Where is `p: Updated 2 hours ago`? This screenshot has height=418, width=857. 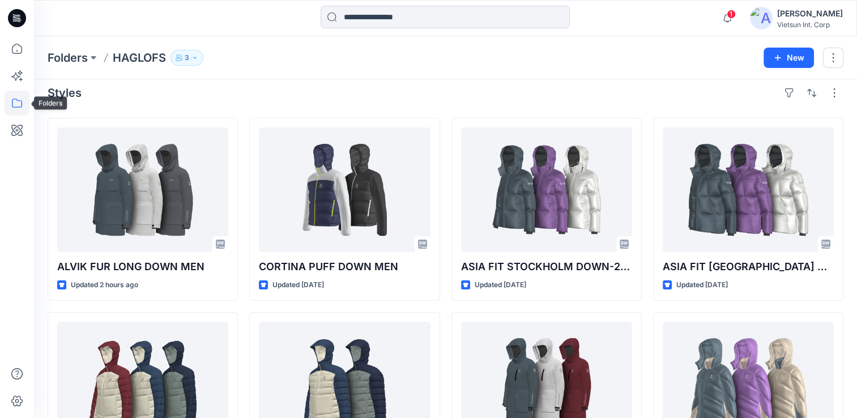
p: Updated 2 hours ago is located at coordinates (104, 285).